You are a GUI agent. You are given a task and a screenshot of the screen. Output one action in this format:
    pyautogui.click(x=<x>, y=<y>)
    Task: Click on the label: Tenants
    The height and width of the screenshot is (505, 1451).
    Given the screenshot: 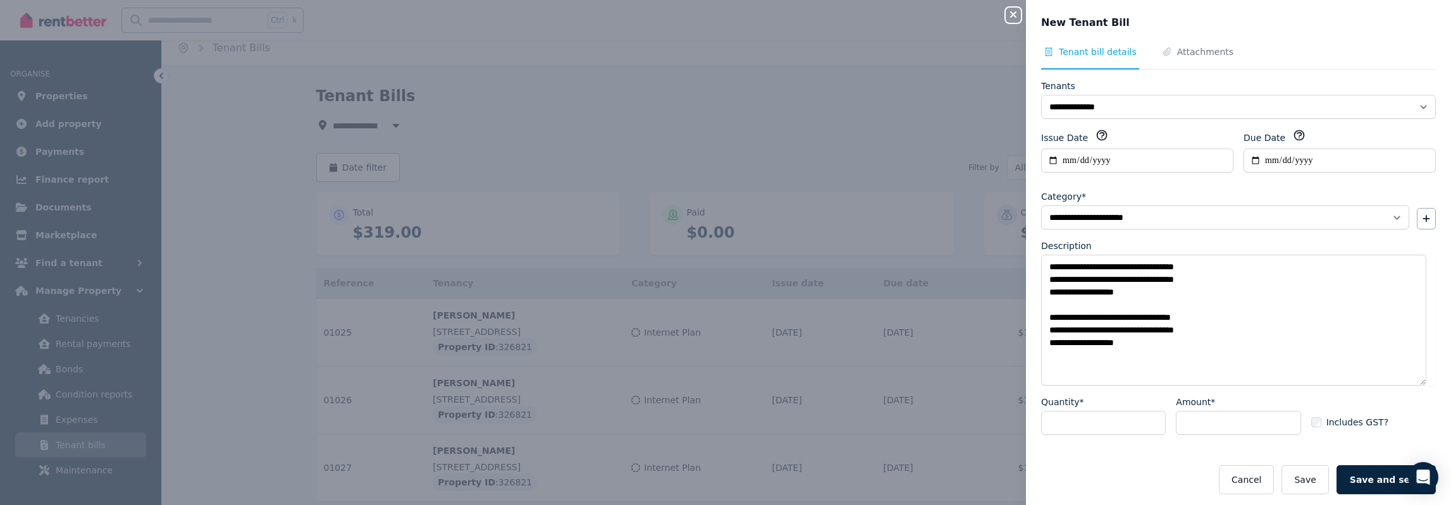 What is the action you would take?
    pyautogui.click(x=1058, y=86)
    